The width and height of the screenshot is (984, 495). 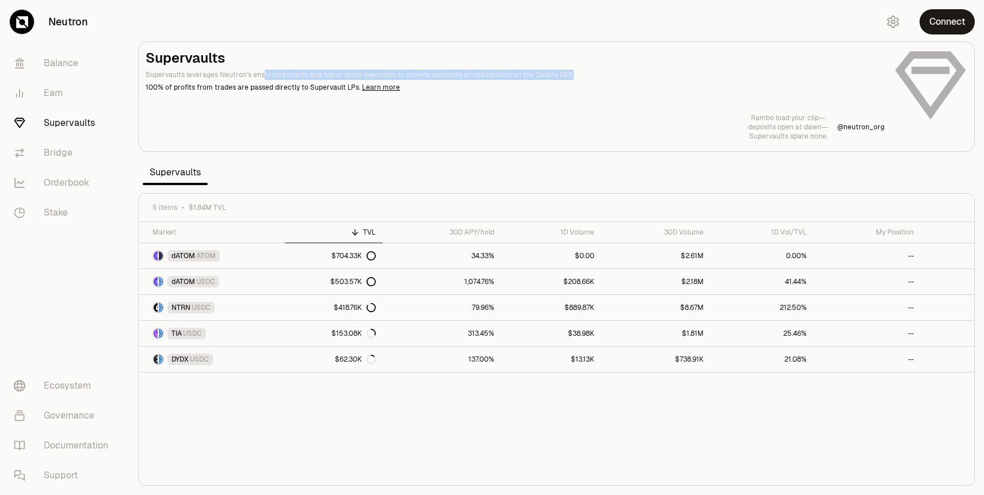 What do you see at coordinates (762, 334) in the screenshot?
I see `a: 25.46%` at bounding box center [762, 334].